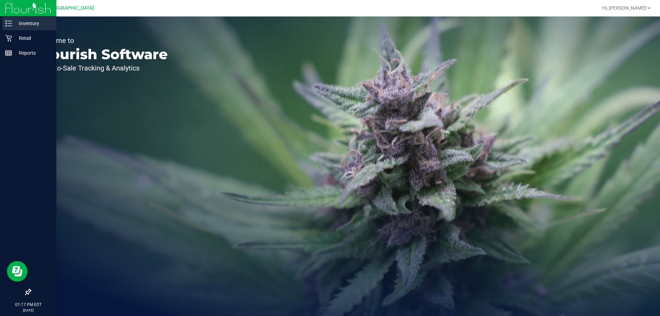  I want to click on p: Flourish Software, so click(102, 54).